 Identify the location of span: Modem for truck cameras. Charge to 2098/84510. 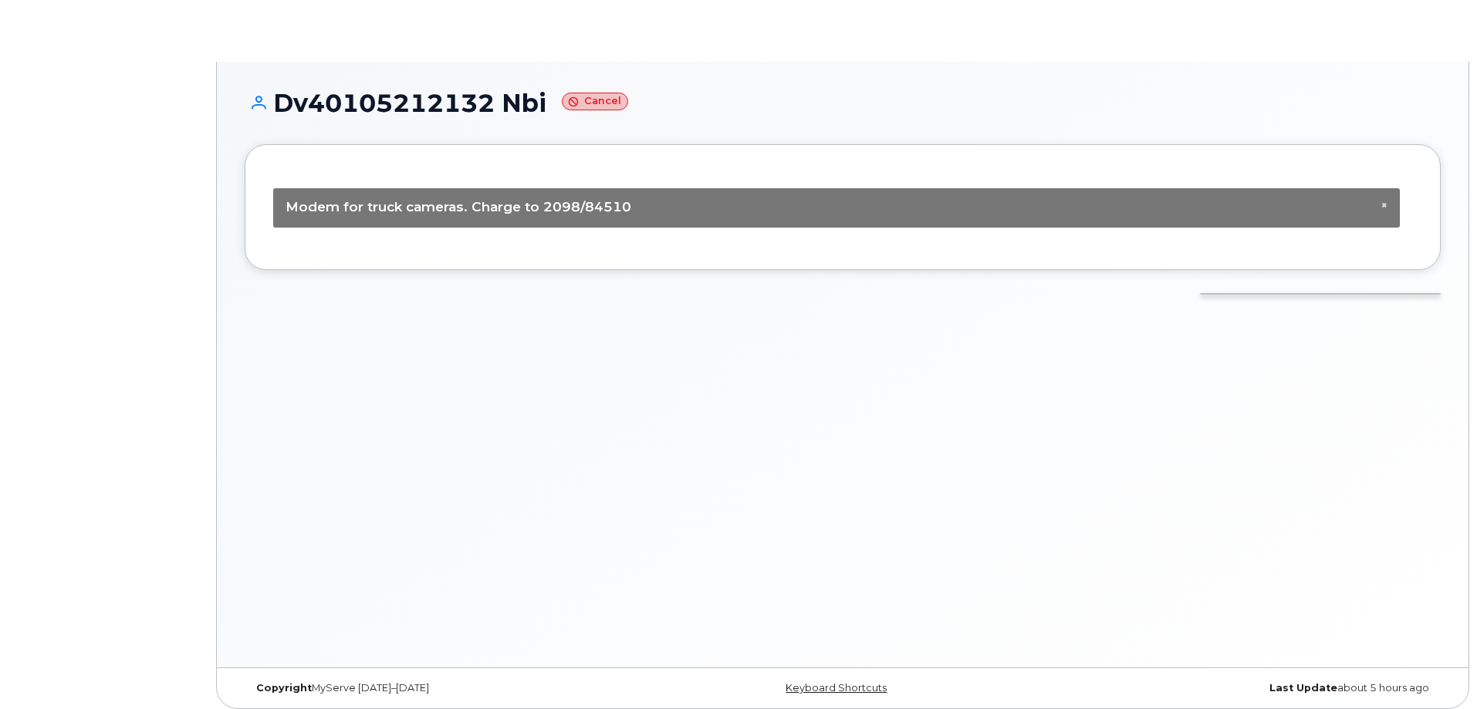
(458, 207).